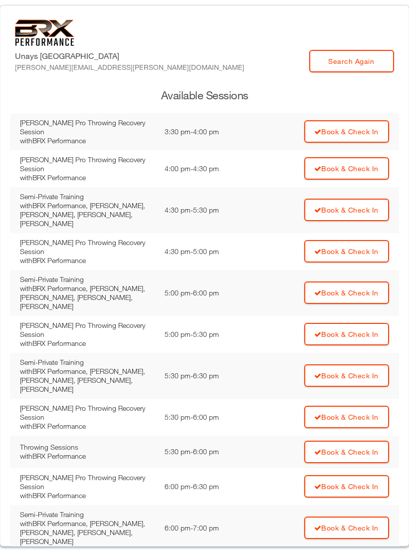  What do you see at coordinates (207, 528) in the screenshot?
I see `td: 6:00 pm - 7:00 pm` at bounding box center [207, 528].